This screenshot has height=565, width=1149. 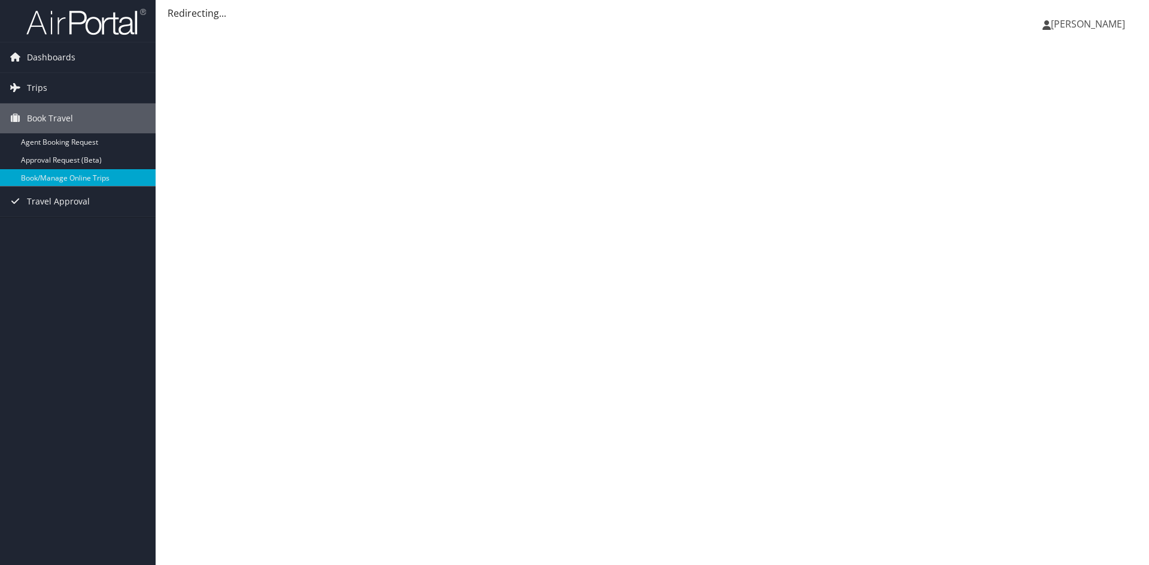 What do you see at coordinates (50, 118) in the screenshot?
I see `span: Book Travel` at bounding box center [50, 118].